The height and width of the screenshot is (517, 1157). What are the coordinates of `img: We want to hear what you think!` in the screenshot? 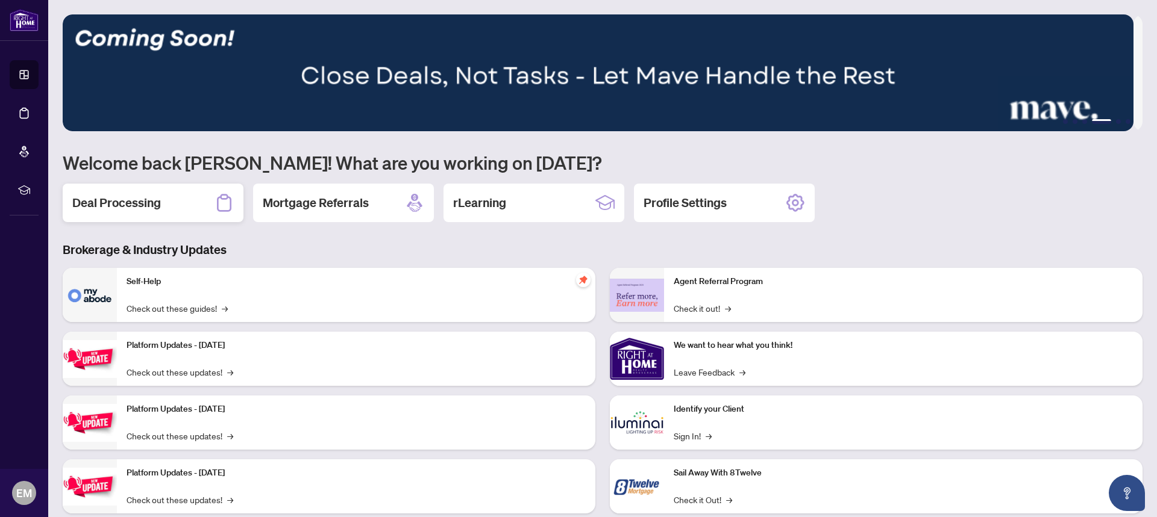 It's located at (637, 359).